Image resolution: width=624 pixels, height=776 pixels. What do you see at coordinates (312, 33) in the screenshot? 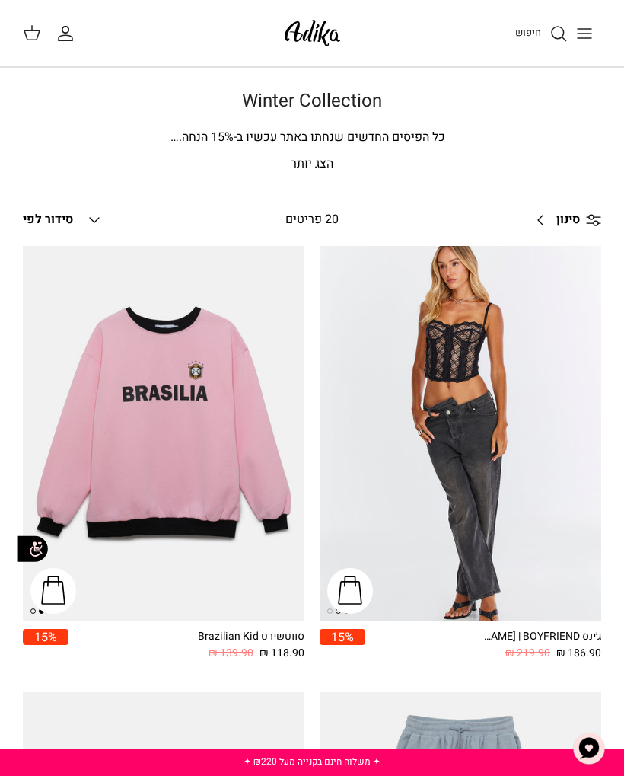
I see `a: Adika IL` at bounding box center [312, 33].